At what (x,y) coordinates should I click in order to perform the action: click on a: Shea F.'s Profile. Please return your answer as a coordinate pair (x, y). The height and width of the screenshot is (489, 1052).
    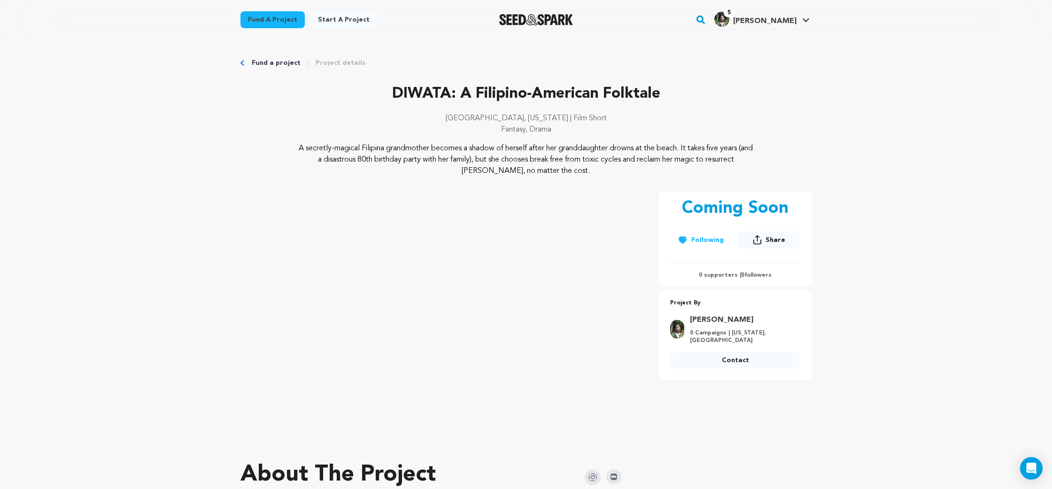
    Looking at the image, I should click on (762, 18).